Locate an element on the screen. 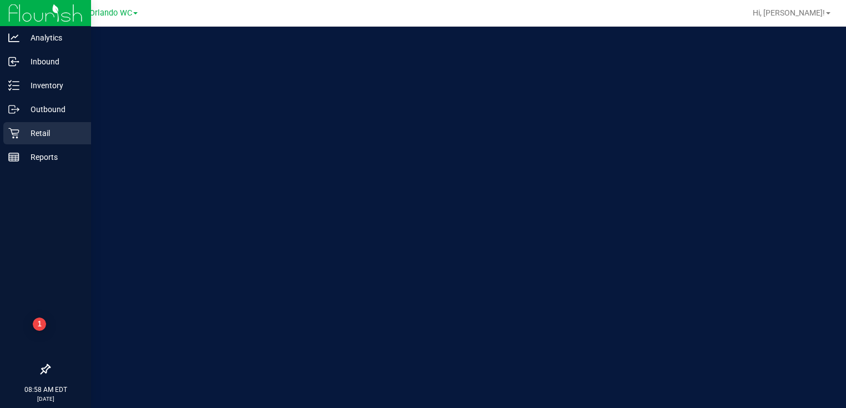  p: Retail is located at coordinates (53, 133).